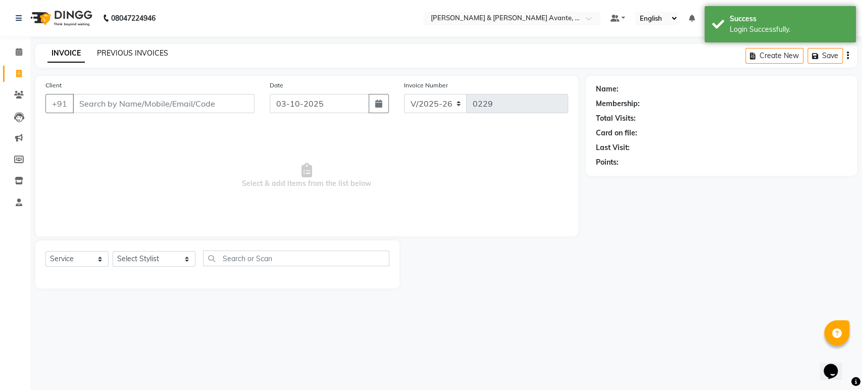 This screenshot has height=390, width=862. Describe the element at coordinates (60, 104) in the screenshot. I see `button: +91` at that location.